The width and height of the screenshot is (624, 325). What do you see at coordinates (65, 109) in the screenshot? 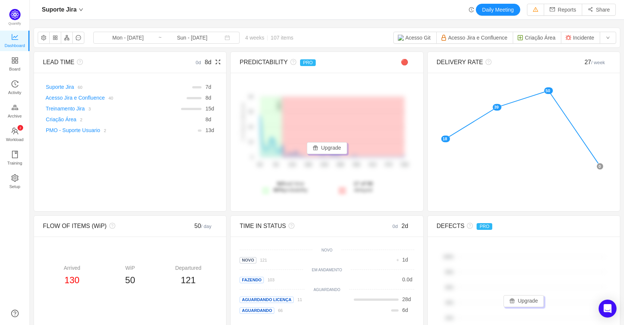
I see `a: Treinamento Jira` at bounding box center [65, 109].